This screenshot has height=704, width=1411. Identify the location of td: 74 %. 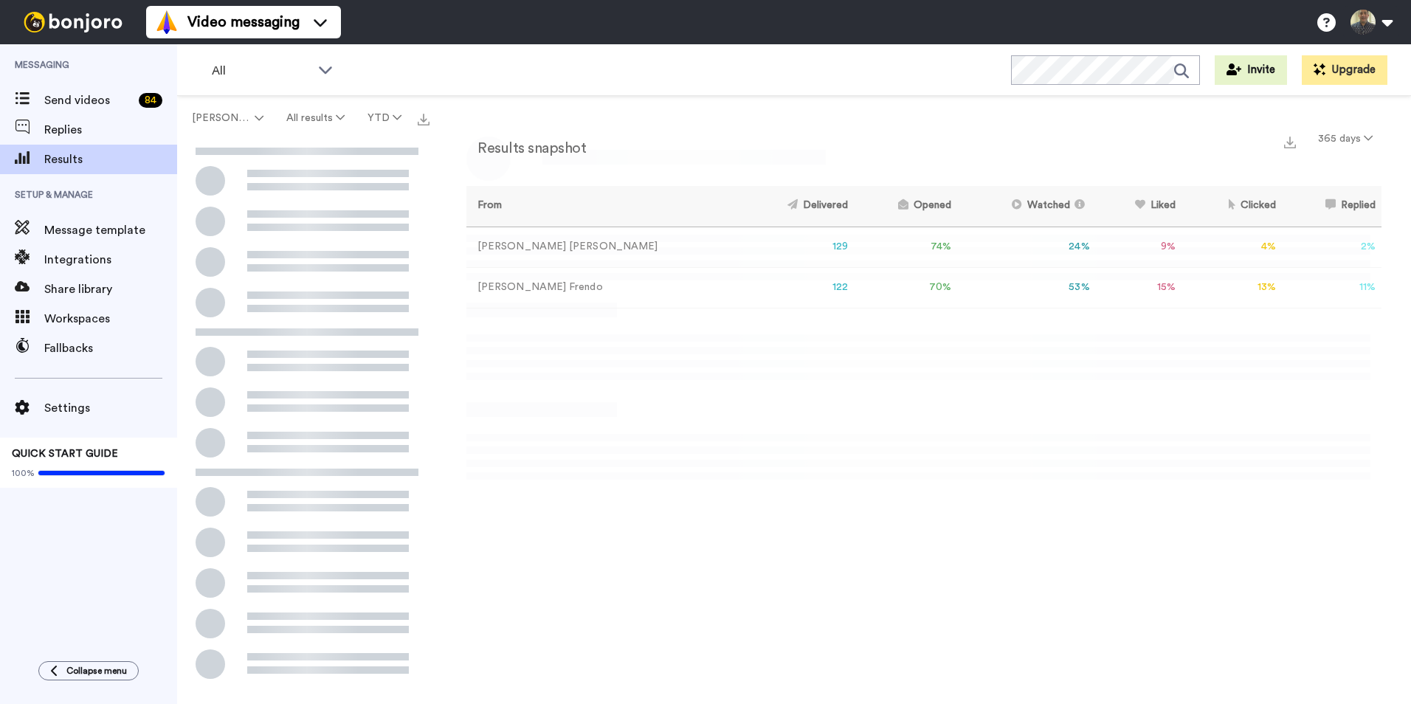
(906, 247).